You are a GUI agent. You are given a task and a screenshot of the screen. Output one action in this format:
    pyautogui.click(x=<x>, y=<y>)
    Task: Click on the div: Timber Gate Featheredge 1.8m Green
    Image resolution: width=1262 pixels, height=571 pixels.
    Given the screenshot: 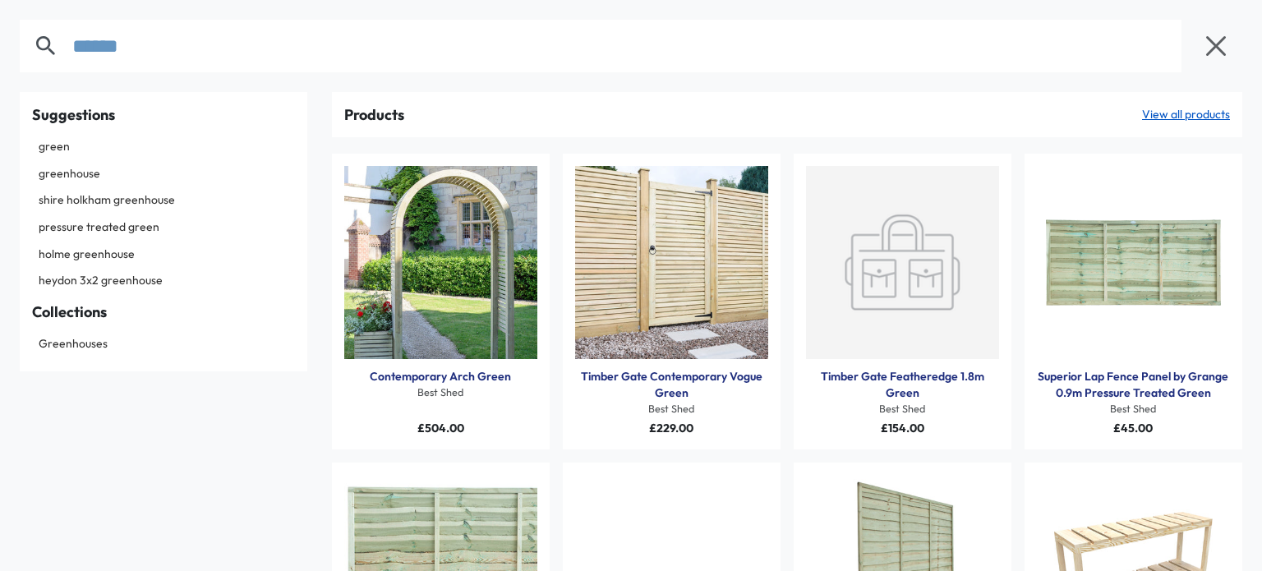 What is the action you would take?
    pyautogui.click(x=902, y=385)
    